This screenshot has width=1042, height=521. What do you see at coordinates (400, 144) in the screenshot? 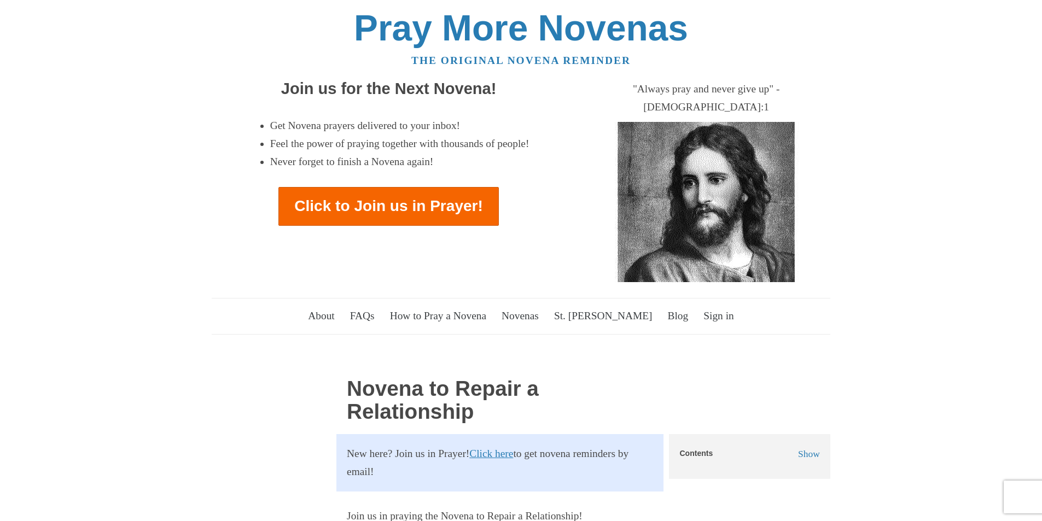
I see `li: Feel the power of praying together with thousands of people!` at bounding box center [400, 144].